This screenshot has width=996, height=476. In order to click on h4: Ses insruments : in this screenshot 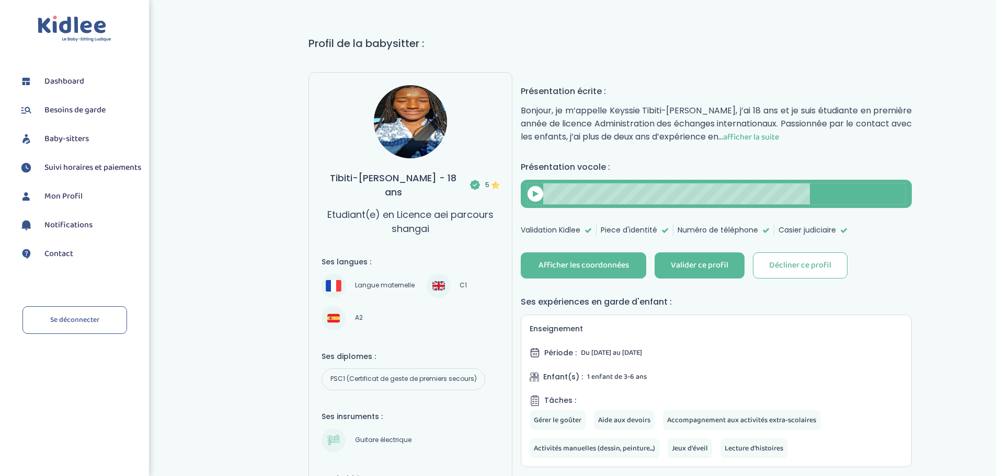, I will do `click(410, 417)`.